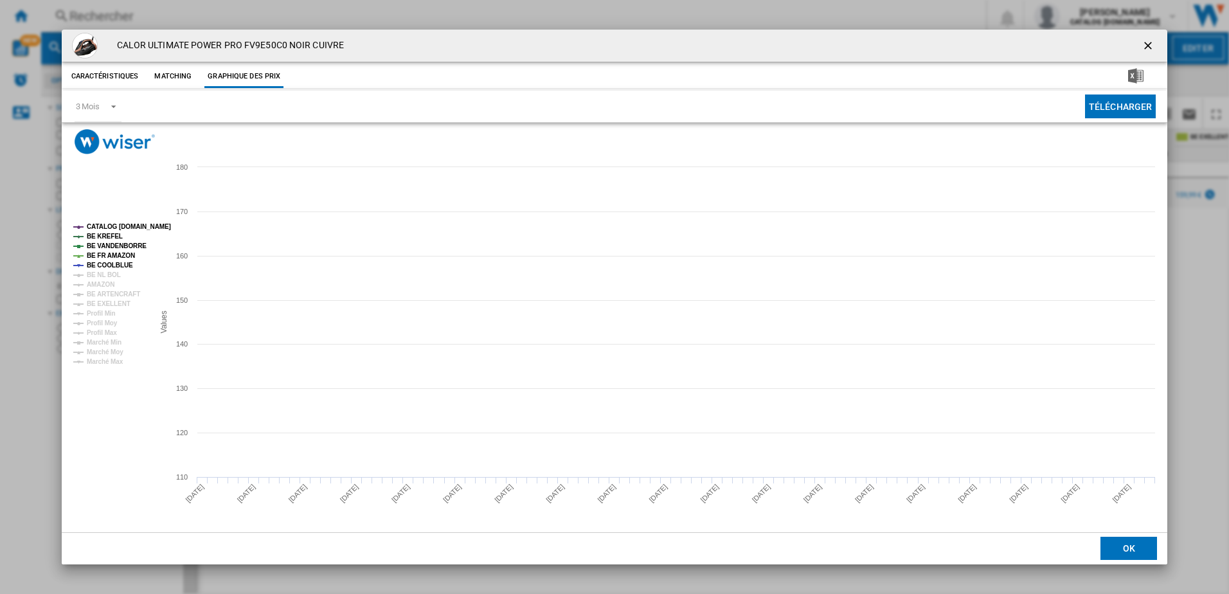 Image resolution: width=1229 pixels, height=594 pixels. What do you see at coordinates (227, 46) in the screenshot?
I see `h4: CALOR ULTIMATE POWER PRO FV9E50C0 NOIR CUIVRE` at bounding box center [227, 46].